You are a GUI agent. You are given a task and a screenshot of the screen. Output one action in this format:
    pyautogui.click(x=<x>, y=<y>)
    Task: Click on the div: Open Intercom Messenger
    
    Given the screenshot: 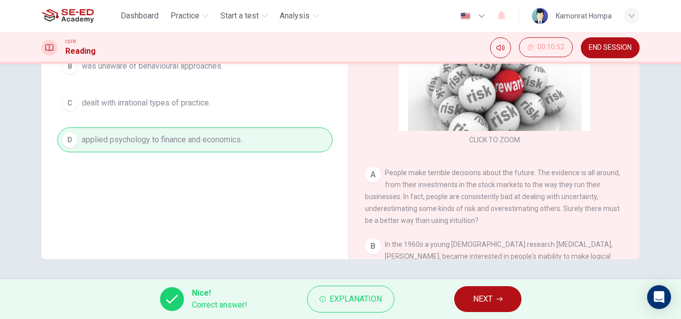 What is the action you would take?
    pyautogui.click(x=659, y=297)
    